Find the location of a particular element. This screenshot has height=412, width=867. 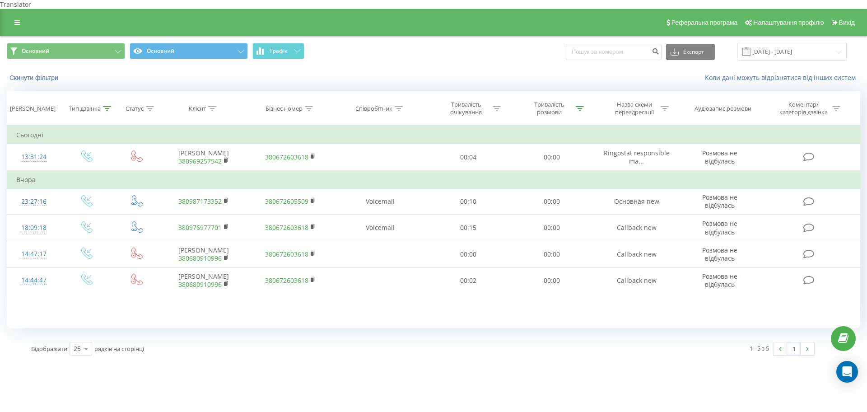

div: Статус is located at coordinates (135, 108).